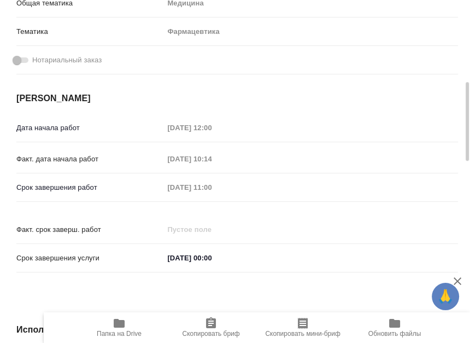  Describe the element at coordinates (395, 333) in the screenshot. I see `span: Обновить файлы` at that location.